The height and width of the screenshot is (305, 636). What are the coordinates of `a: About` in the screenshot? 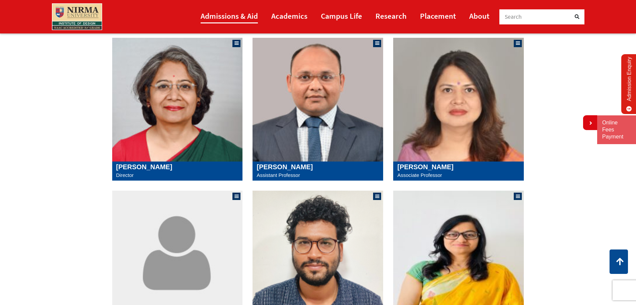 It's located at (479, 16).